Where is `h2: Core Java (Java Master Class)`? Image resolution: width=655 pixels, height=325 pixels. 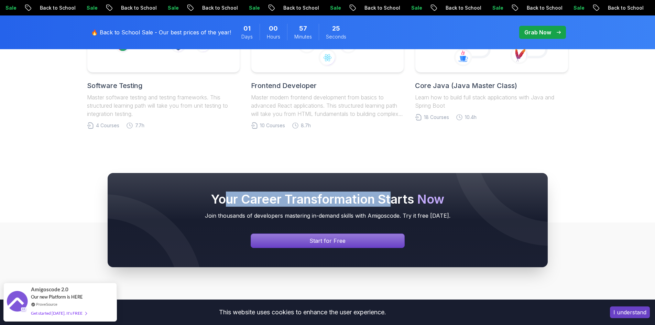
h2: Core Java (Java Master Class) is located at coordinates (492, 86).